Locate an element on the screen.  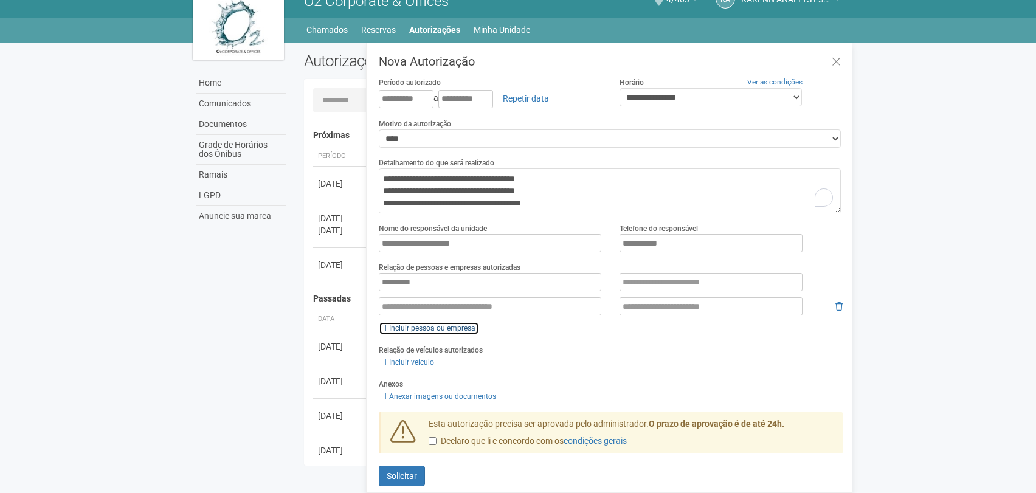
a: Anuncie sua marca is located at coordinates (241, 216).